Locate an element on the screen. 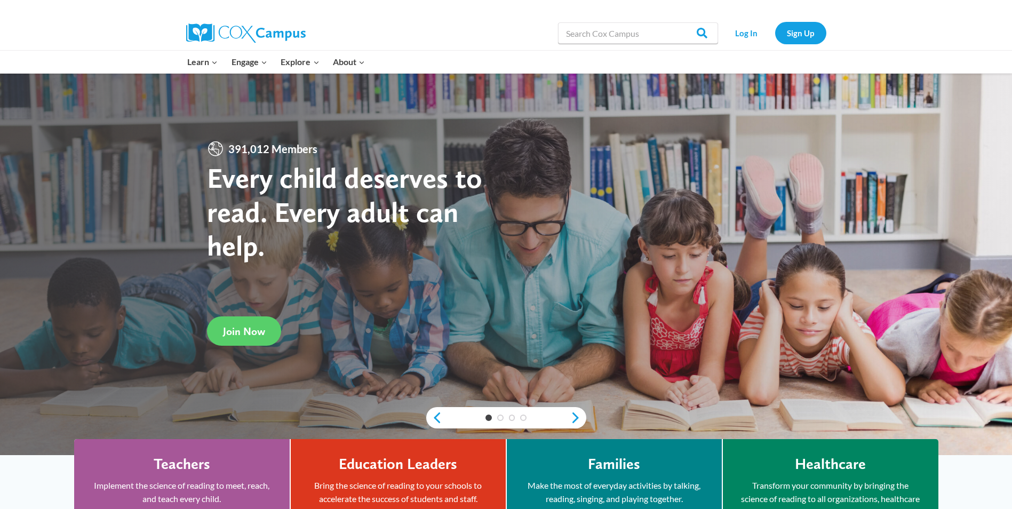  a: Join Now is located at coordinates (244, 331).